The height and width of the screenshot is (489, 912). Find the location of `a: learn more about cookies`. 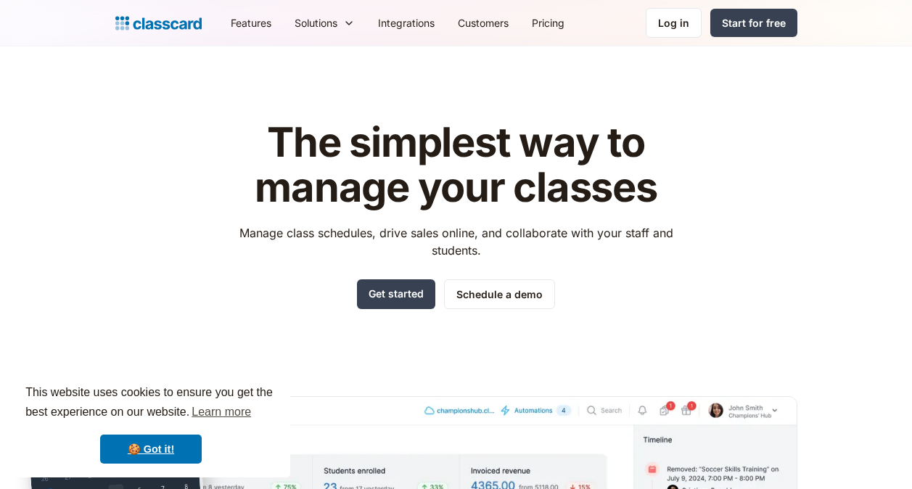

a: learn more about cookies is located at coordinates (221, 412).